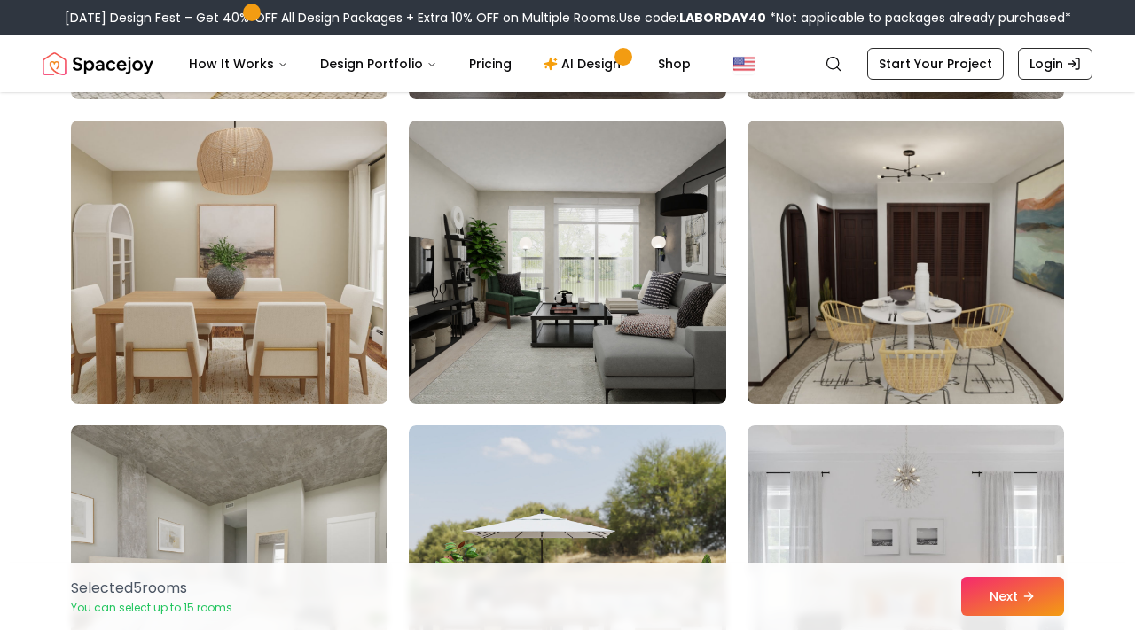 The height and width of the screenshot is (630, 1135). I want to click on img: Room room-45, so click(905, 262).